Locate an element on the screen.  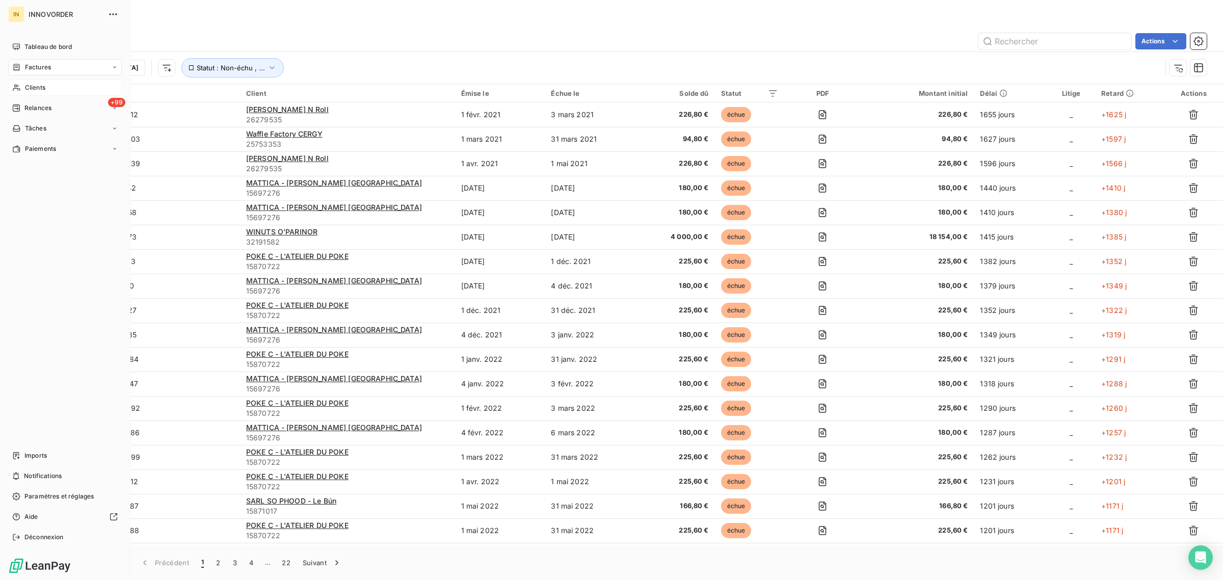
span: INNOVORDER is located at coordinates (65, 14).